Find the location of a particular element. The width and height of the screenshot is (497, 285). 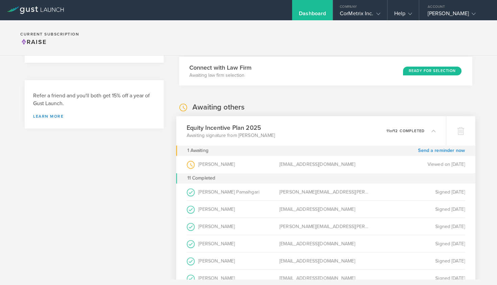

p: 11 12 completed is located at coordinates (405, 131).